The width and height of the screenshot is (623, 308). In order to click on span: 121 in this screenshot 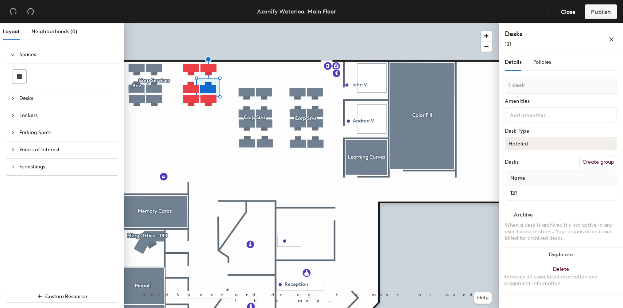, I will do `click(508, 44)`.